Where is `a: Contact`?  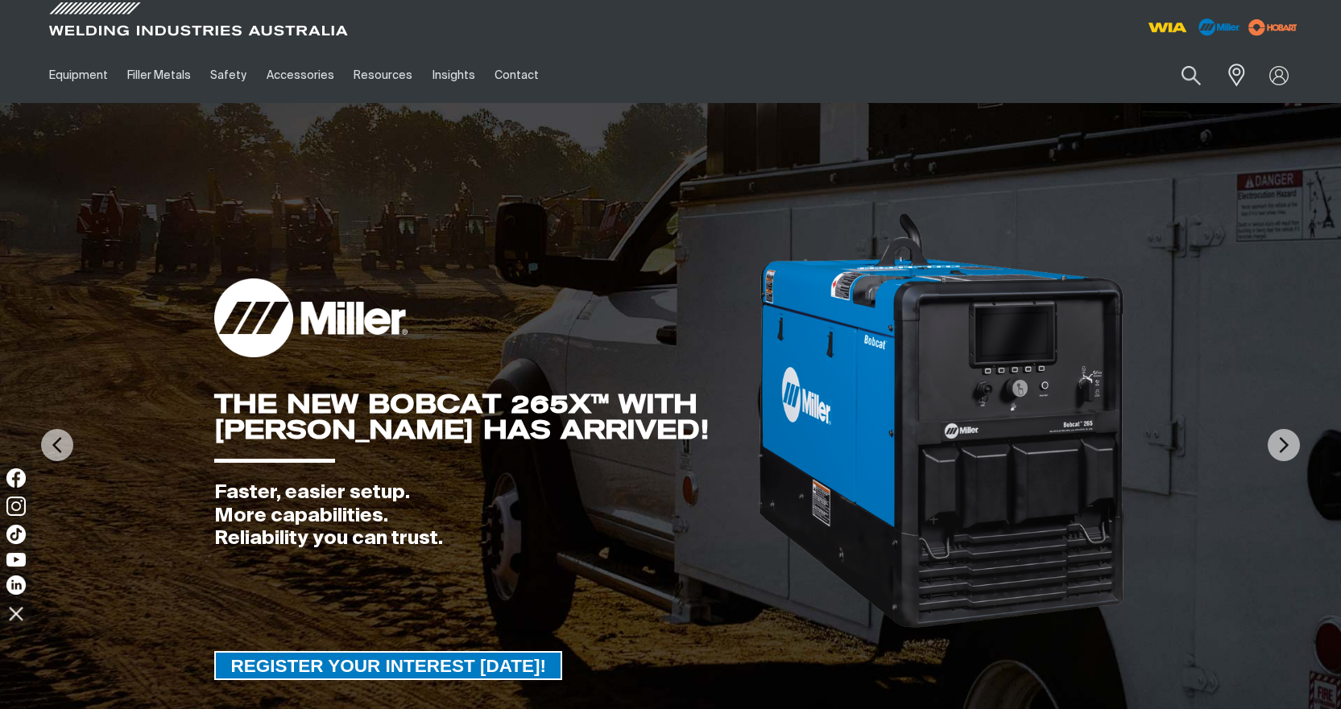
a: Contact is located at coordinates (516, 75).